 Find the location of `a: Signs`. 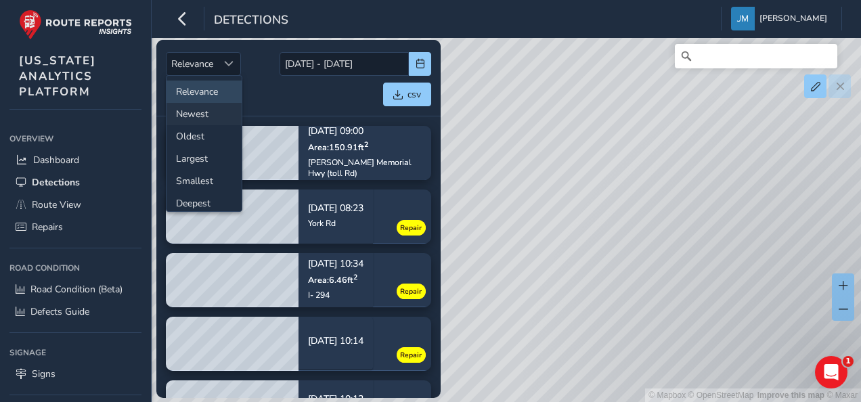

a: Signs is located at coordinates (75, 374).